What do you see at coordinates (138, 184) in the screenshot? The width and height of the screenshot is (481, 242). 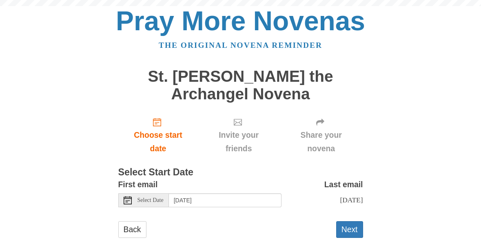 I see `label: First email` at bounding box center [138, 184].